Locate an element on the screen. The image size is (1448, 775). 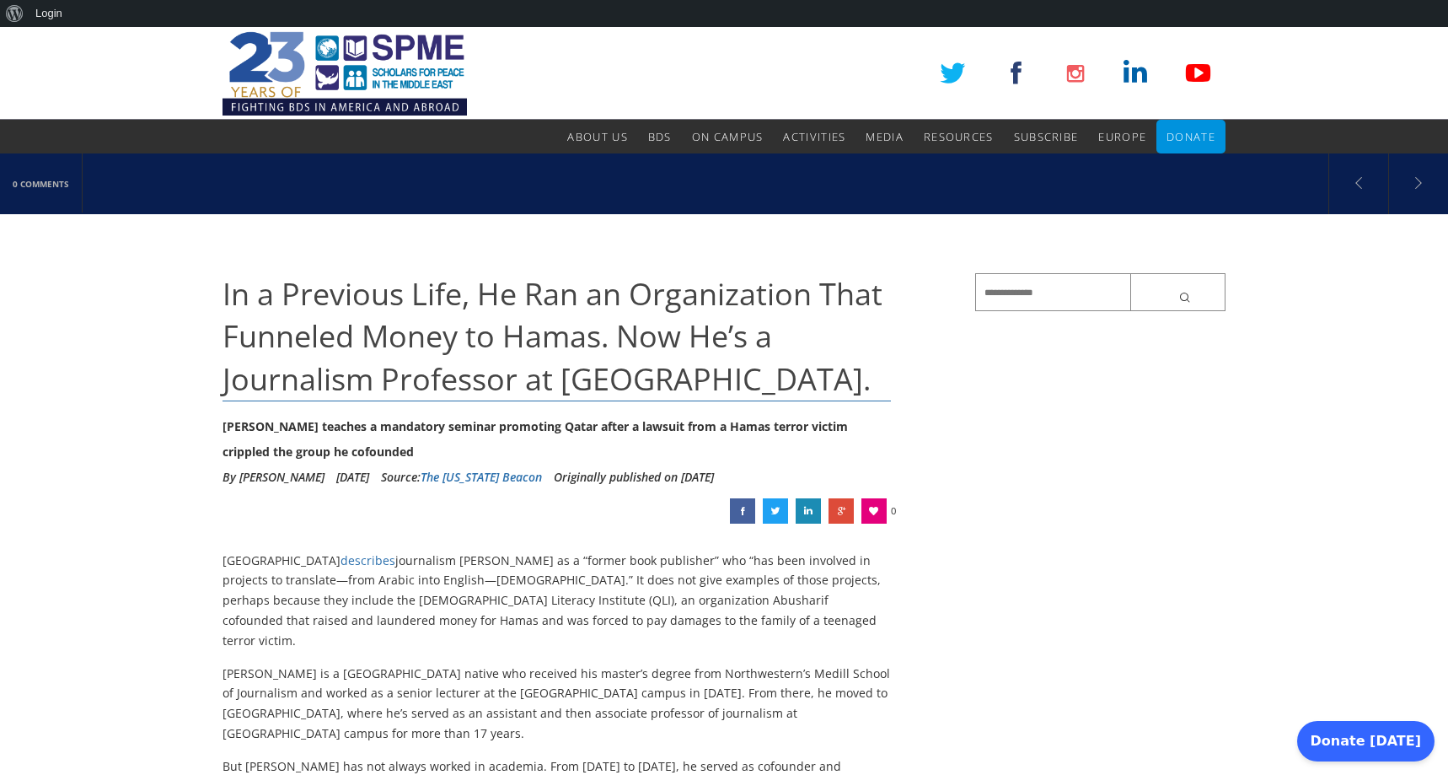
div: Source: is located at coordinates (461, 477).